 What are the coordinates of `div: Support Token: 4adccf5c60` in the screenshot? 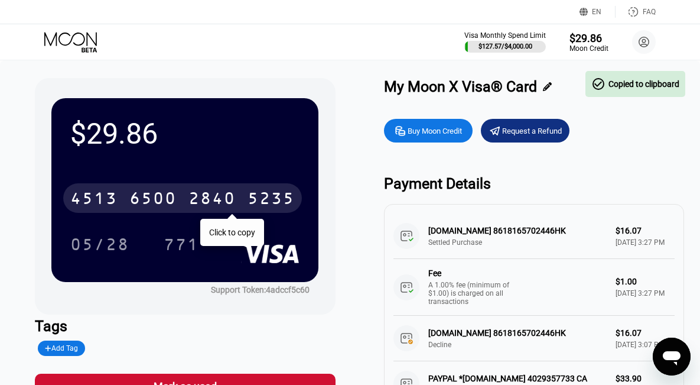 It's located at (260, 290).